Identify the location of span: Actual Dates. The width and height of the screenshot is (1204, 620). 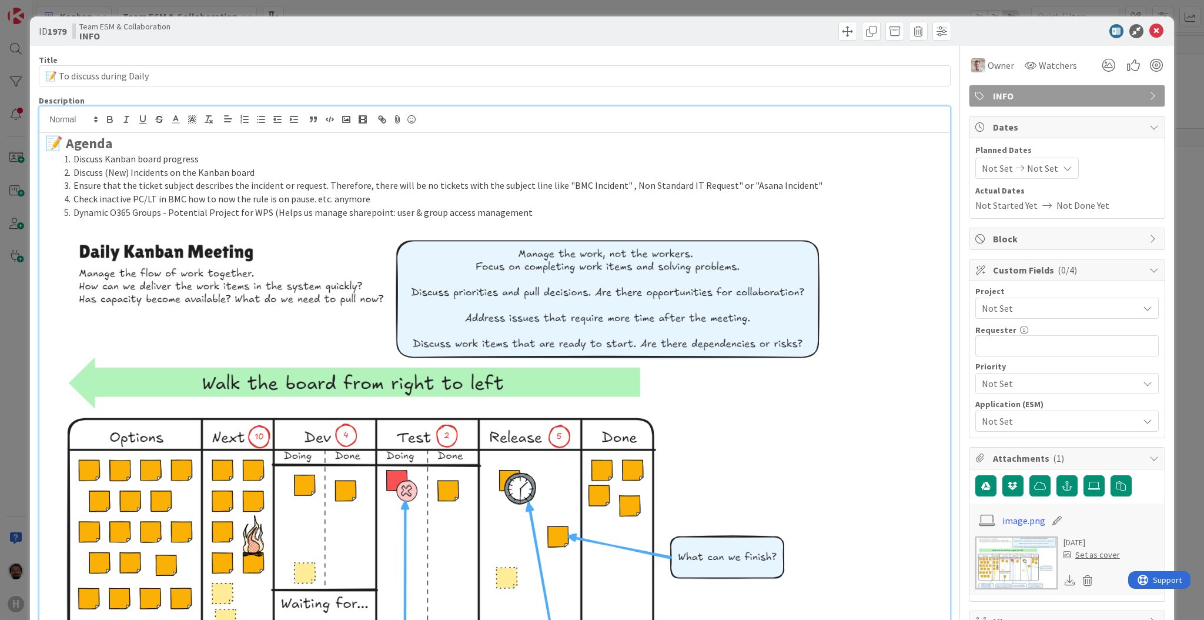
(1067, 190).